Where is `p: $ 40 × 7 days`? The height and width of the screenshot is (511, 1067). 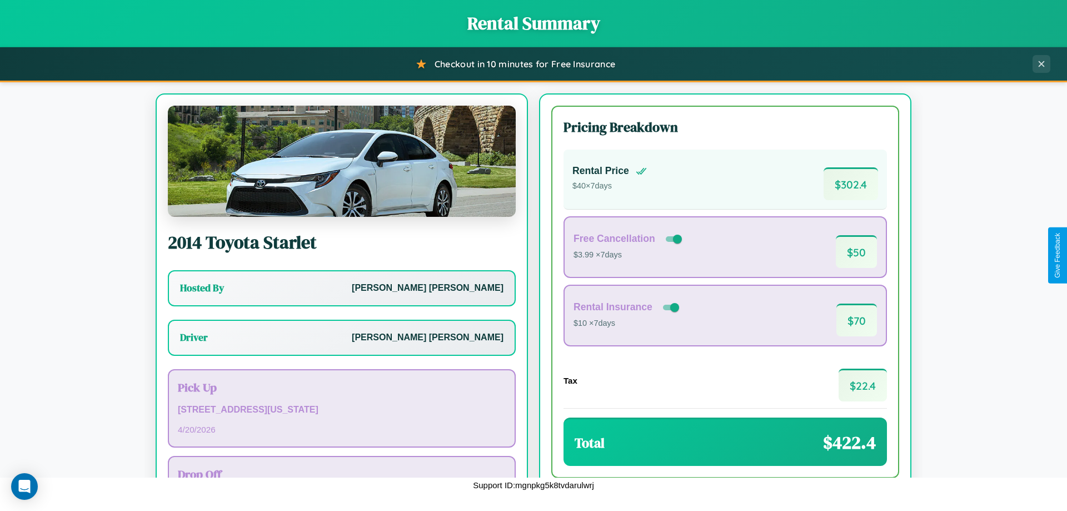 p: $ 40 × 7 days is located at coordinates (610, 186).